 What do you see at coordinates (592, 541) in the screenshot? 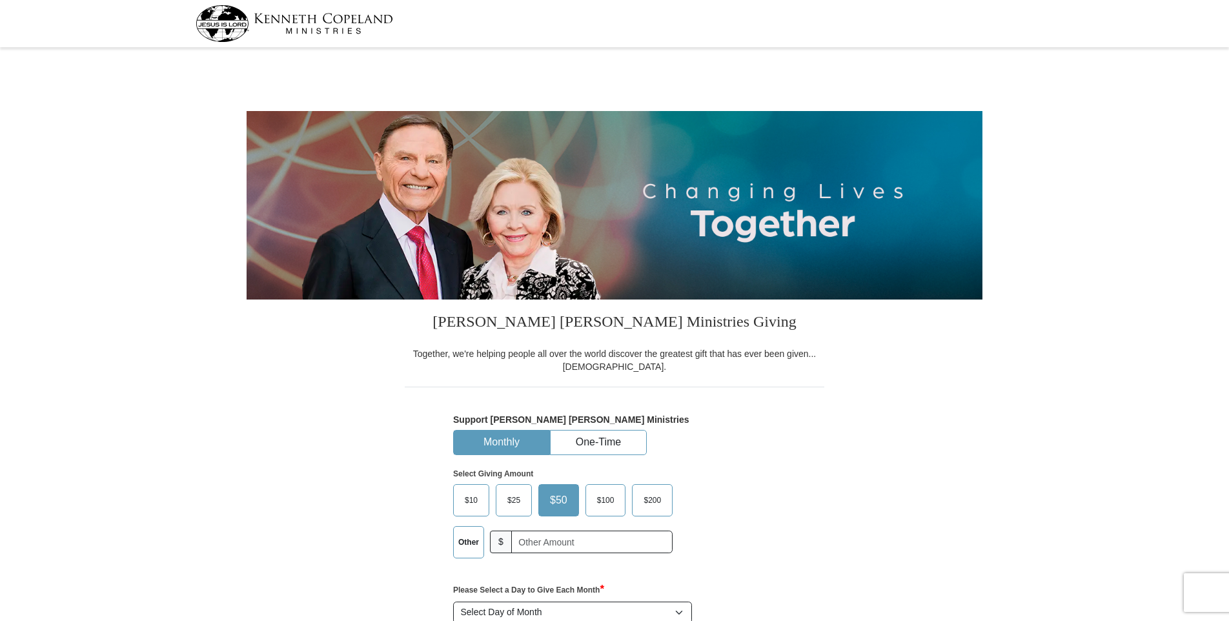
I see `input: Other Amount` at bounding box center [592, 541].